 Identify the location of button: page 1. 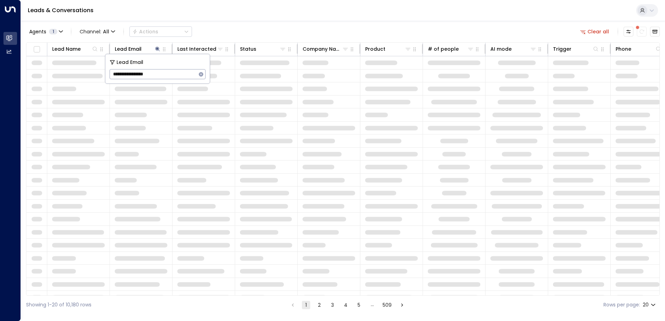
(306, 305).